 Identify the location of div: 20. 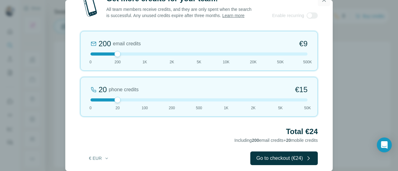
(103, 90).